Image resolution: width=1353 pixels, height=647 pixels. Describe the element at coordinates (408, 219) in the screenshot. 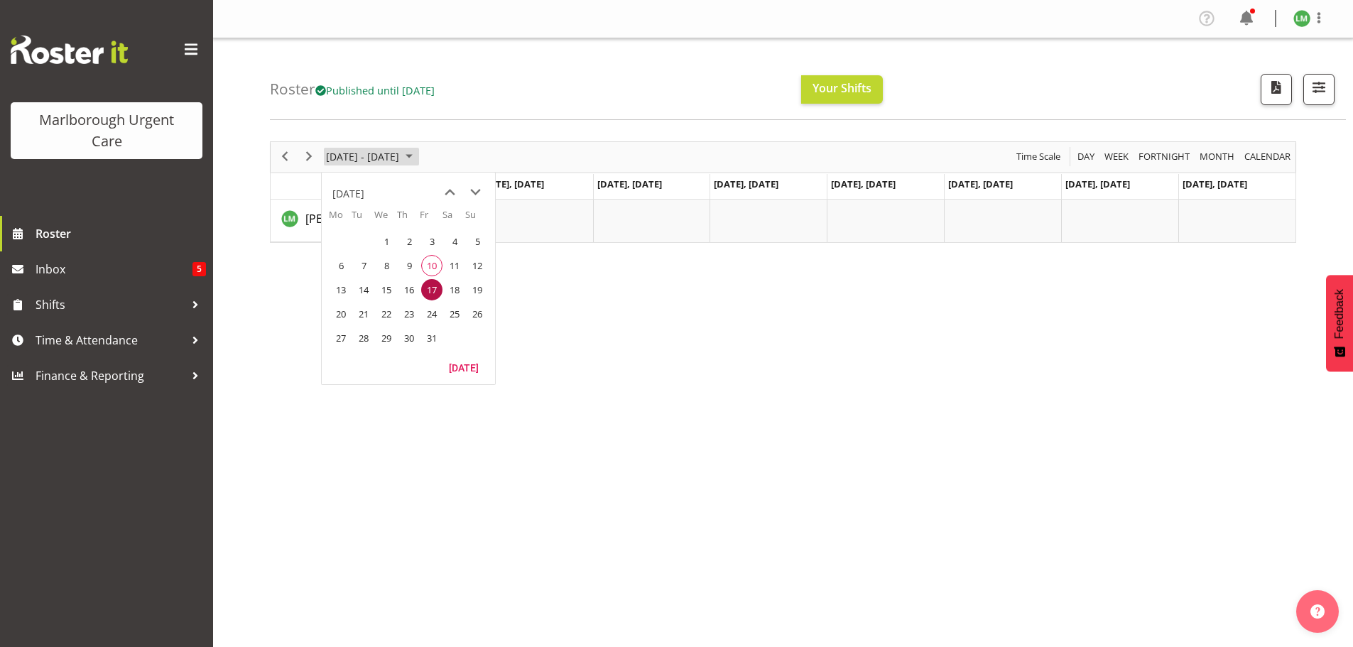

I see `th: Th` at that location.